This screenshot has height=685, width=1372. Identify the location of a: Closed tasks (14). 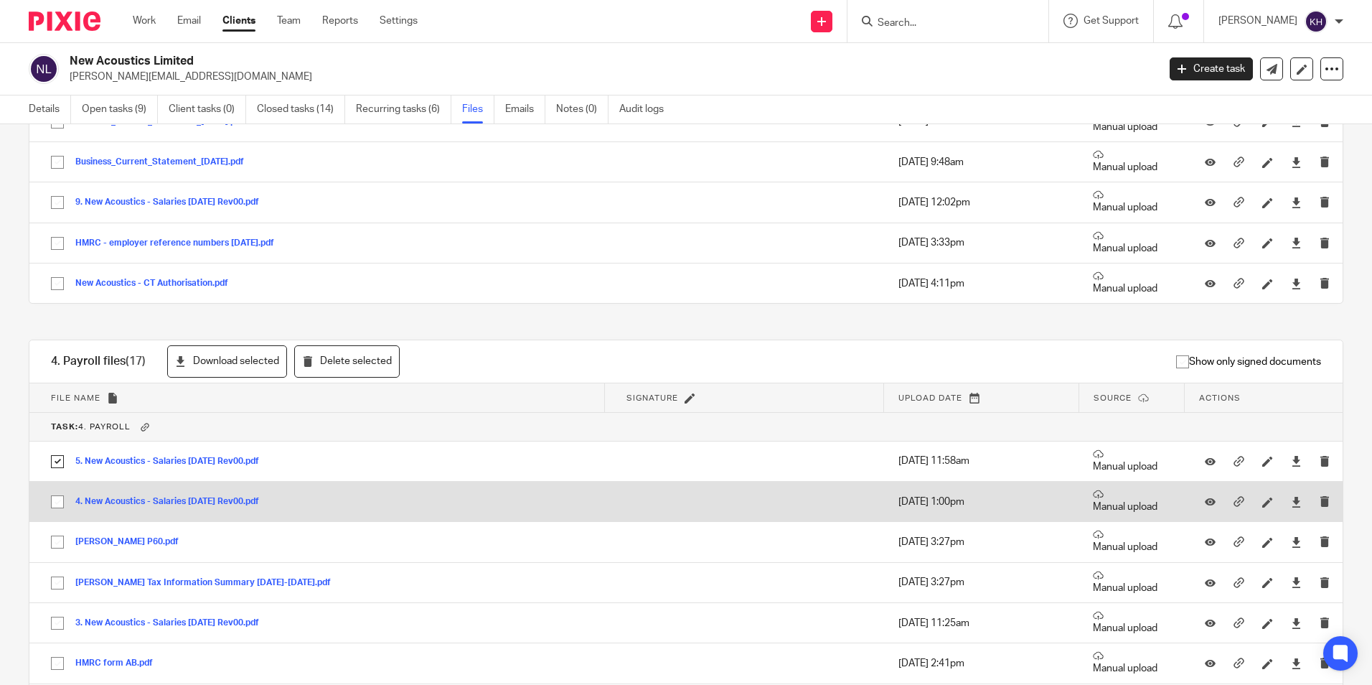
(301, 109).